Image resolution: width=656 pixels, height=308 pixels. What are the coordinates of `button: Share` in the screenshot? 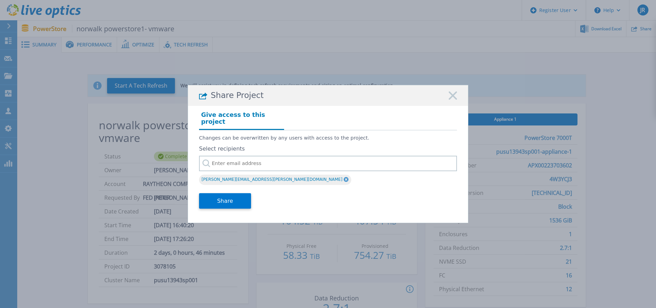 It's located at (225, 201).